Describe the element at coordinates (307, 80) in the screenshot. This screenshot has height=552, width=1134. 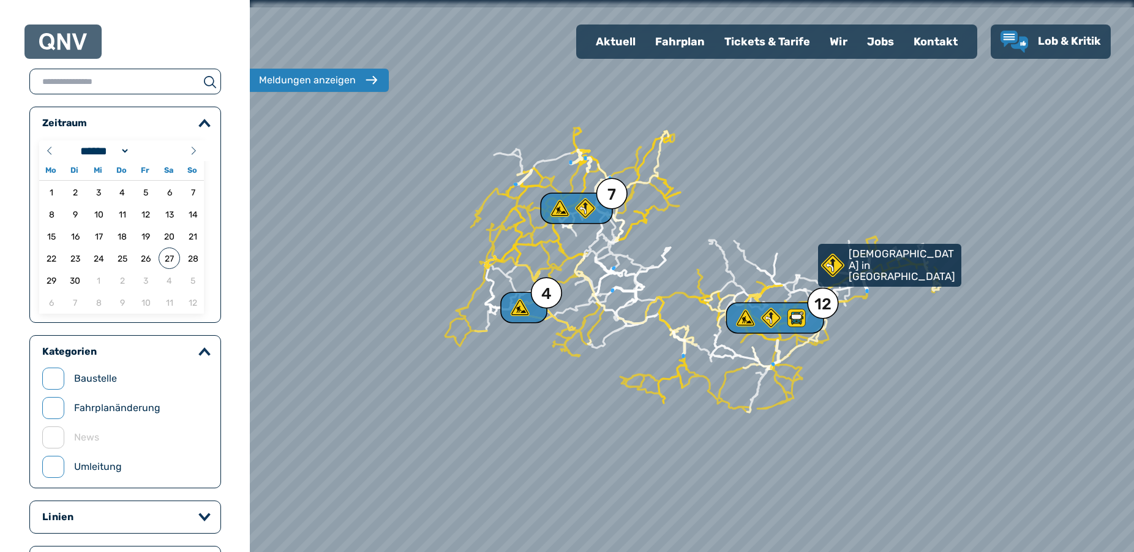
I see `div: Meldungen anzeigen` at that location.